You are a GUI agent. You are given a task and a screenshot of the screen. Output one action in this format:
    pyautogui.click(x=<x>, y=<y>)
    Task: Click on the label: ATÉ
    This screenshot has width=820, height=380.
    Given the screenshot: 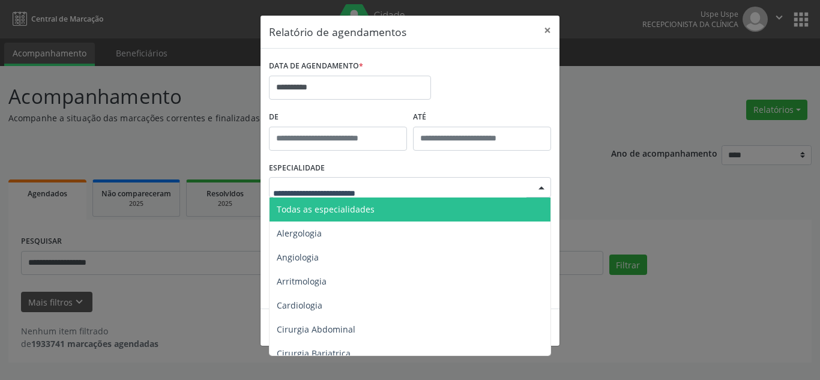 What is the action you would take?
    pyautogui.click(x=482, y=117)
    